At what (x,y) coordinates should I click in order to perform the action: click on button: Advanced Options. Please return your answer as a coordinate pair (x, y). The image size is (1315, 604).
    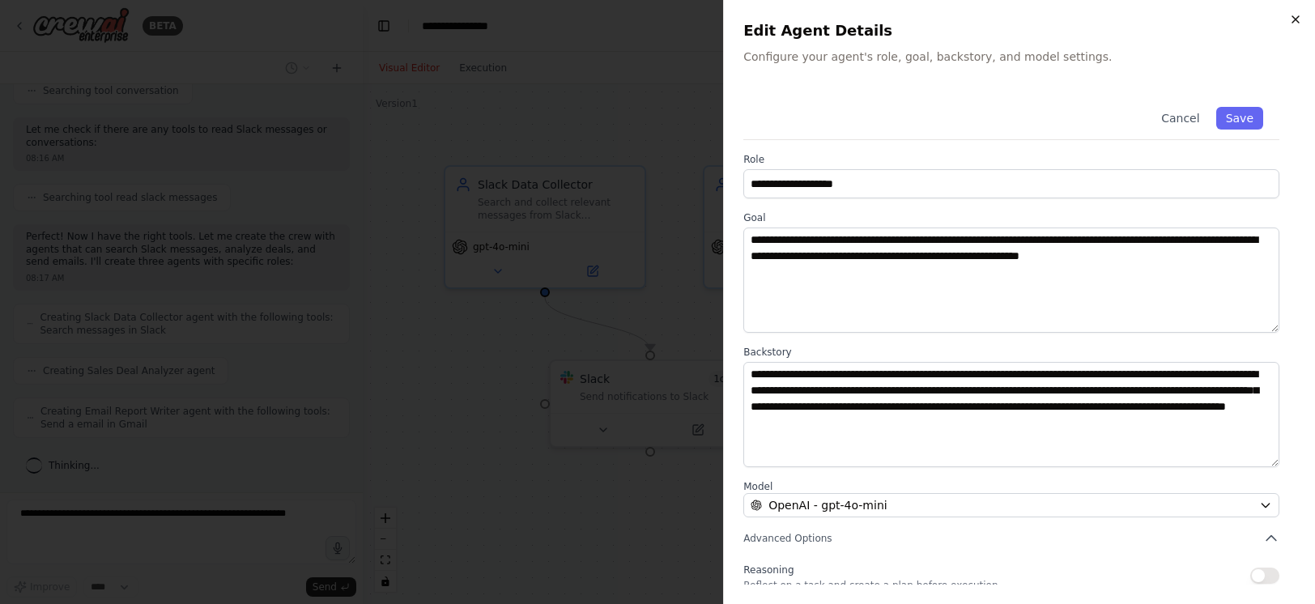
    Looking at the image, I should click on (1011, 538).